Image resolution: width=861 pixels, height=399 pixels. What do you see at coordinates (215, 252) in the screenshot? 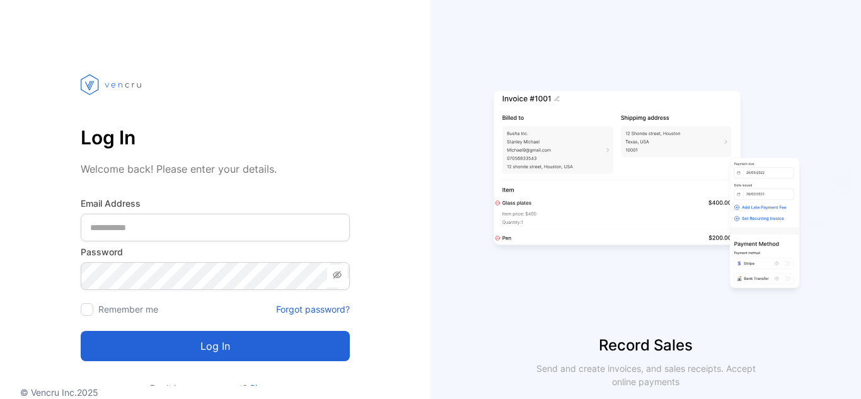
I see `label: Password` at bounding box center [215, 252].